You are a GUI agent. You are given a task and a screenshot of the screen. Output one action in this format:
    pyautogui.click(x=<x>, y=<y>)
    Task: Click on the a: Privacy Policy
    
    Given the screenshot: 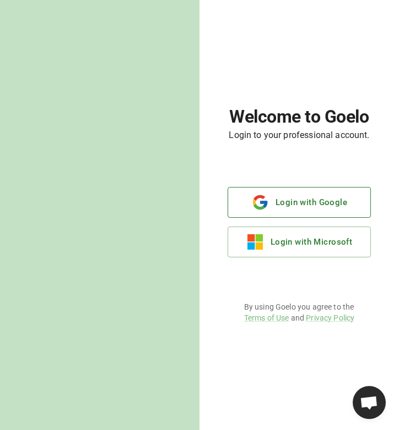 What is the action you would take?
    pyautogui.click(x=330, y=318)
    